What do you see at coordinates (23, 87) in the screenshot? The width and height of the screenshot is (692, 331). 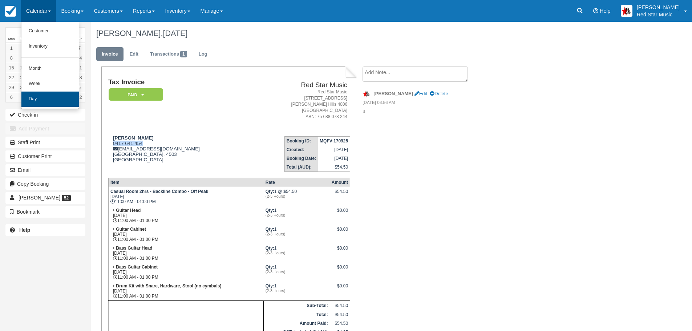 I see `a: 30` at bounding box center [23, 87].